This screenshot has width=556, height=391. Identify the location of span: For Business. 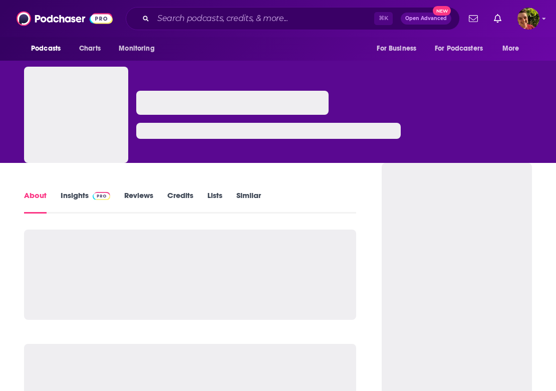
(396, 49).